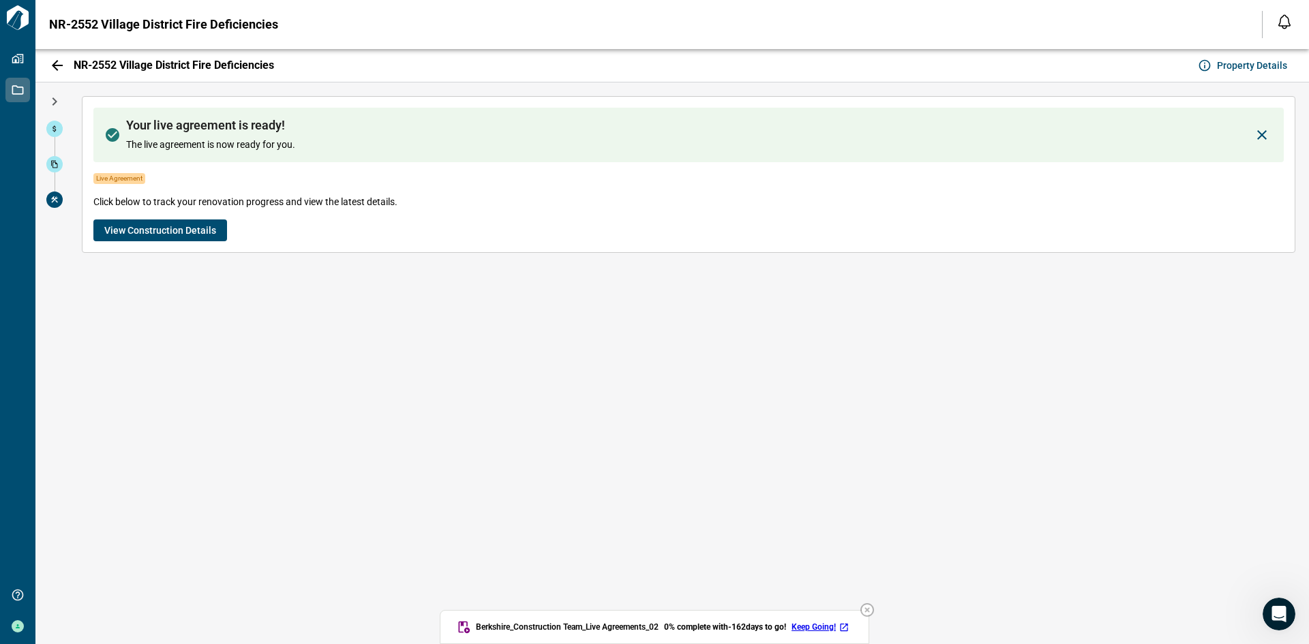 The image size is (1309, 644). Describe the element at coordinates (1252, 65) in the screenshot. I see `span: Property Details` at that location.